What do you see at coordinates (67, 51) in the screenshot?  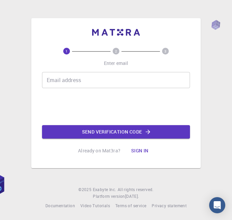 I see `text: 1` at bounding box center [67, 51].